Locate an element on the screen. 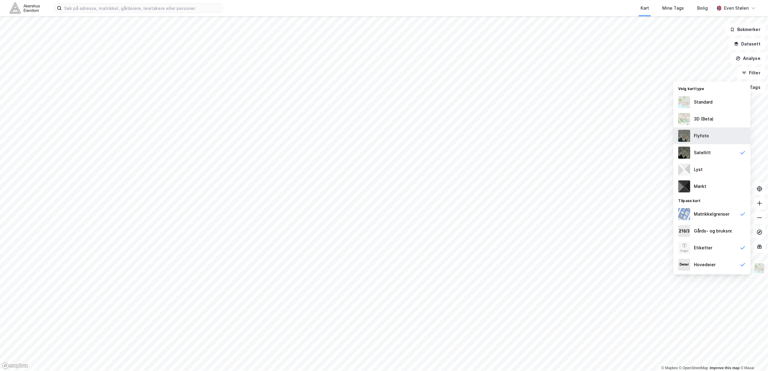 This screenshot has width=768, height=371. div: Matrikkelgrenser is located at coordinates (712, 214).